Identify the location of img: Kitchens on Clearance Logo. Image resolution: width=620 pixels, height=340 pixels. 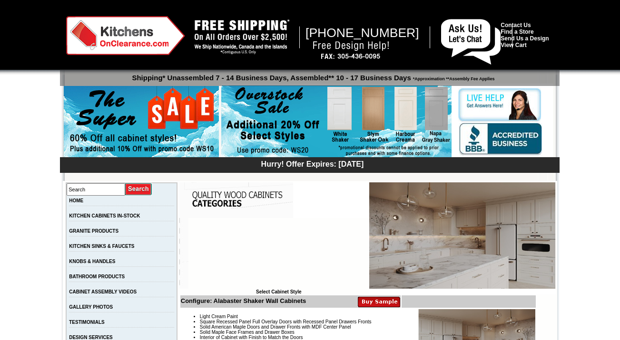
(126, 36).